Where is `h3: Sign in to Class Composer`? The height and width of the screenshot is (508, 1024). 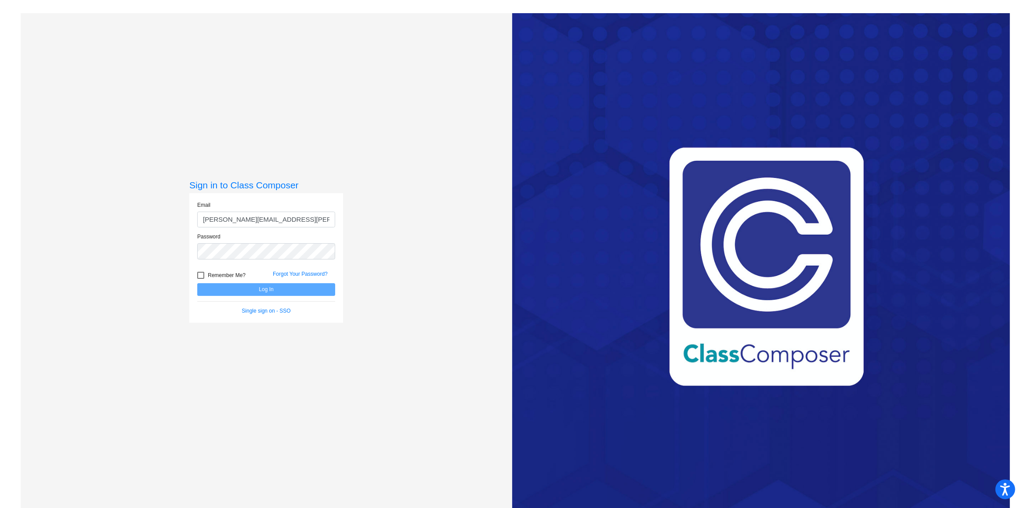
h3: Sign in to Class Composer is located at coordinates (266, 185).